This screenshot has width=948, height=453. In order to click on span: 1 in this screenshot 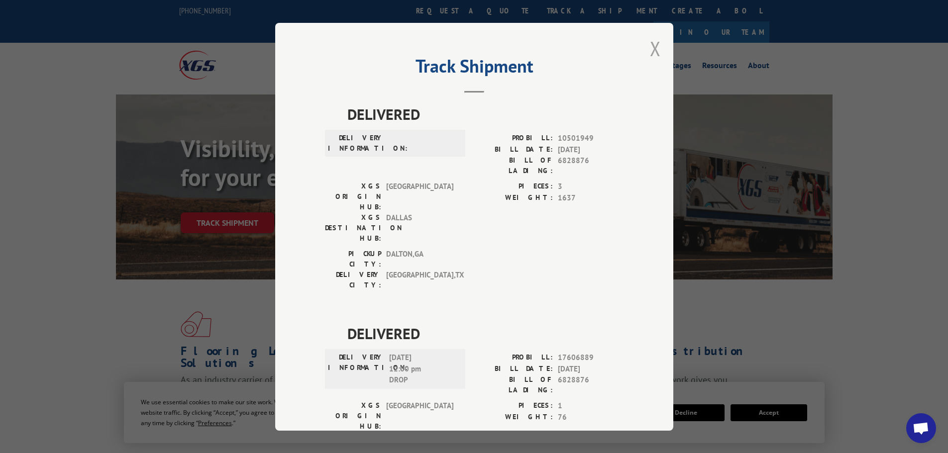, I will do `click(591, 406)`.